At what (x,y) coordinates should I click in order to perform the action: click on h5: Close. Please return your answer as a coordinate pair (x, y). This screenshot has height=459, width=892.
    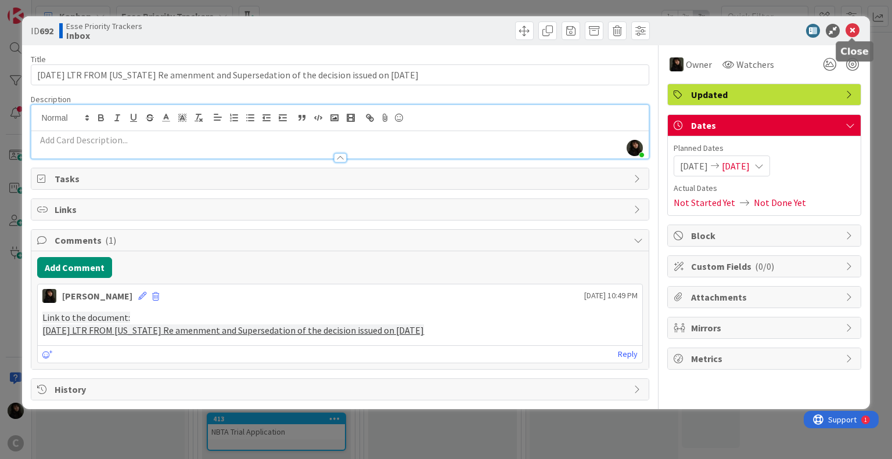
    Looking at the image, I should click on (854, 51).